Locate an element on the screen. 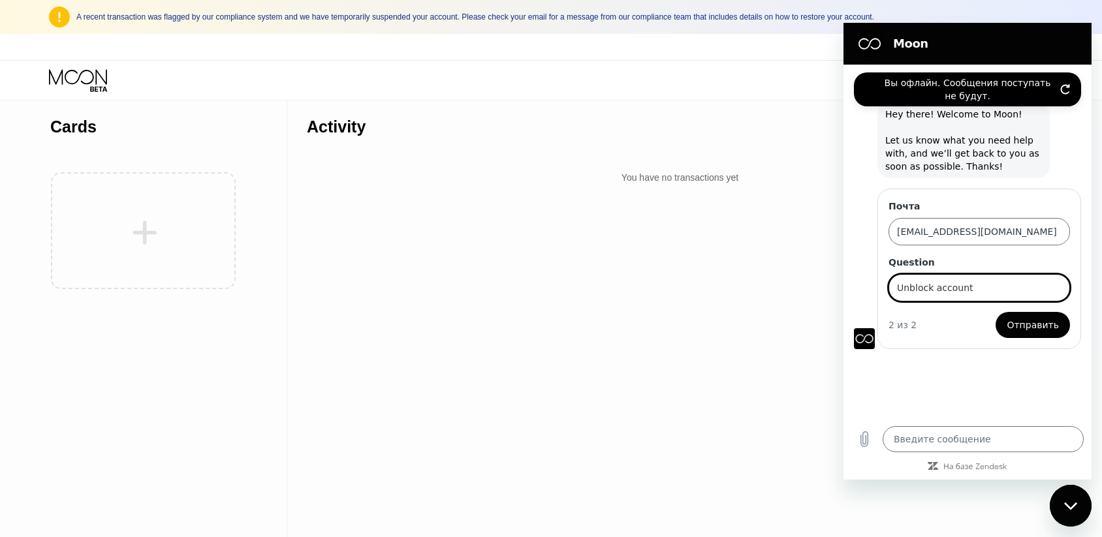 The height and width of the screenshot is (537, 1102). button: Отправить is located at coordinates (189, 302).